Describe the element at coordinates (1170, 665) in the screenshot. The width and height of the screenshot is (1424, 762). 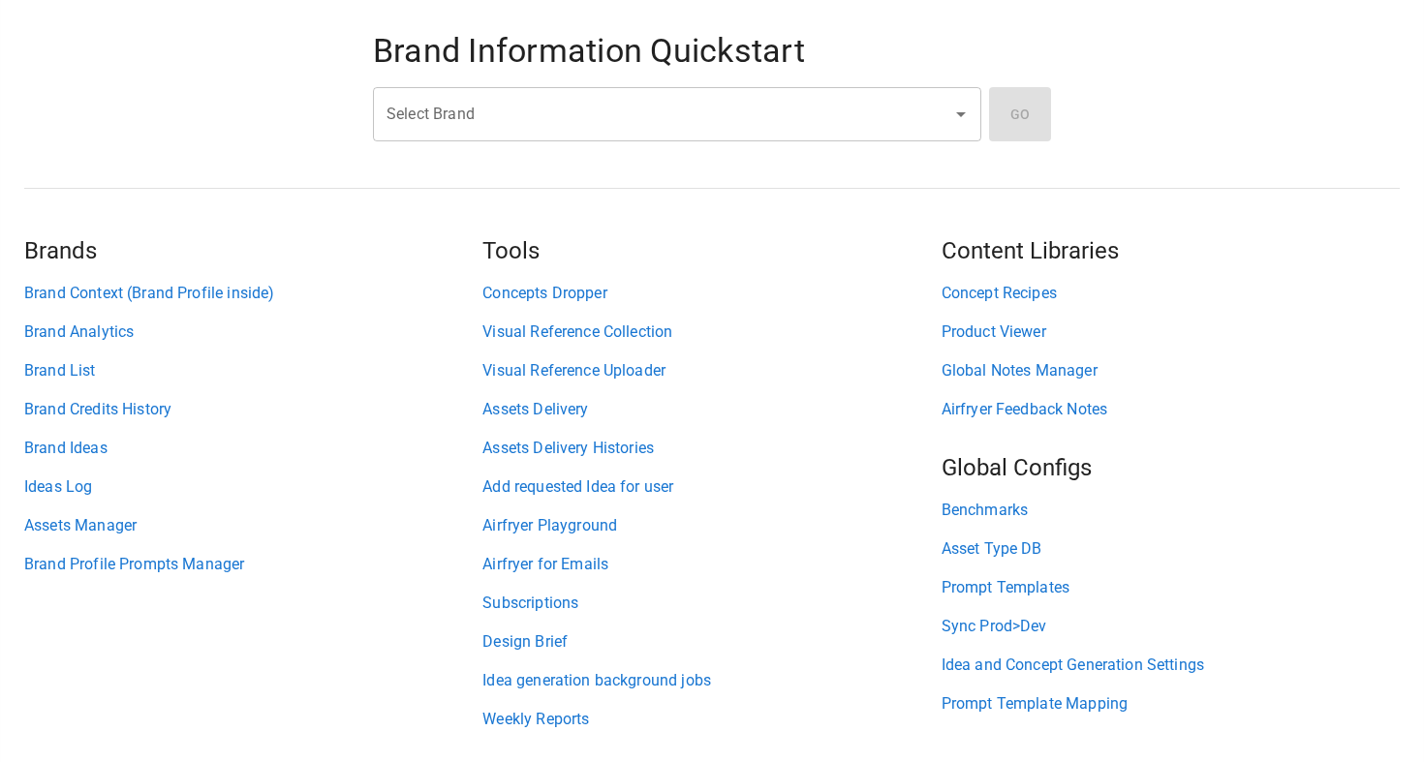
I see `a: Idea and Concept Generation Settings` at that location.